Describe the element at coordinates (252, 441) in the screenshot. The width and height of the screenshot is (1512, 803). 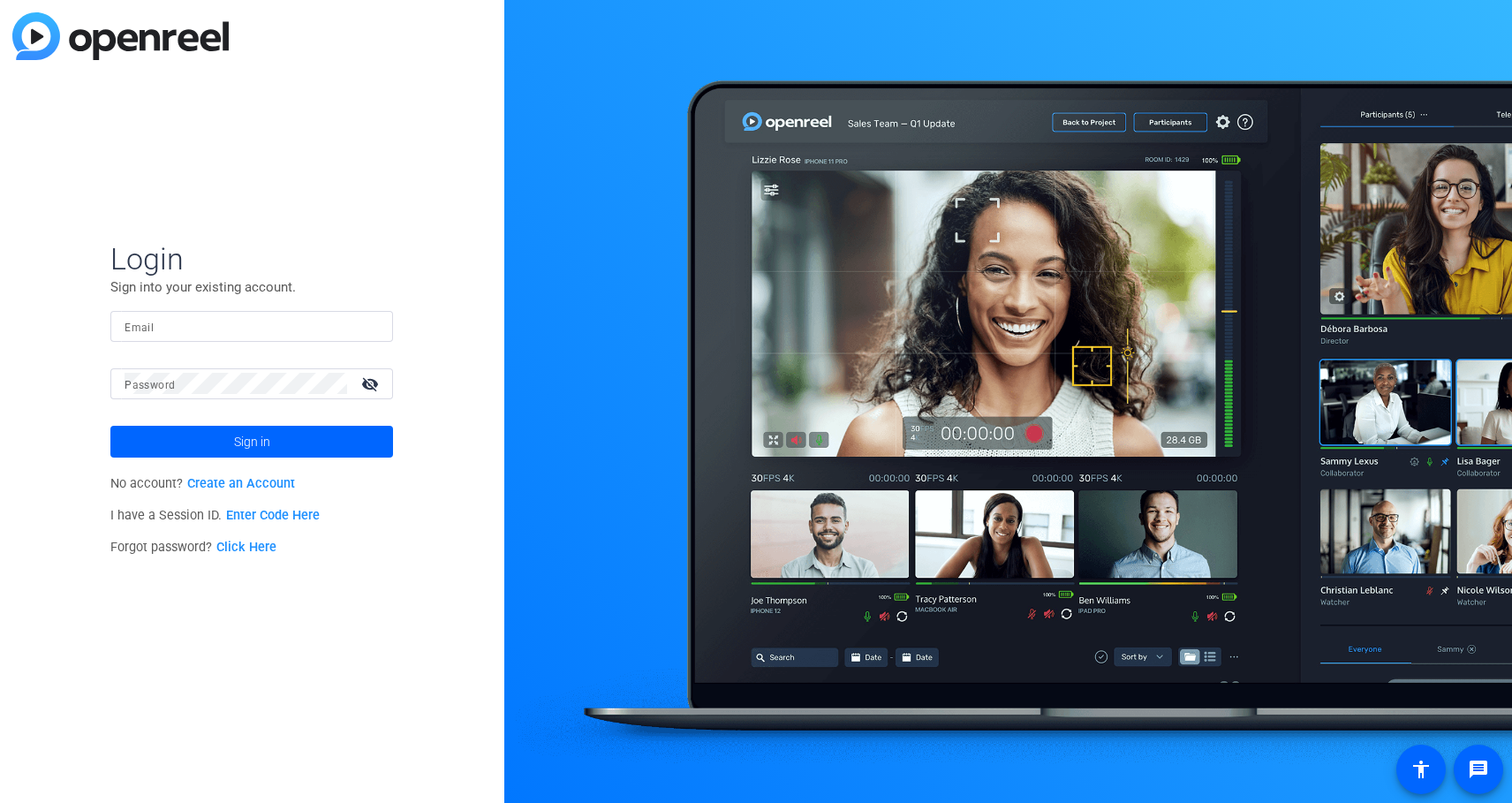
I see `button: Sign in` at that location.